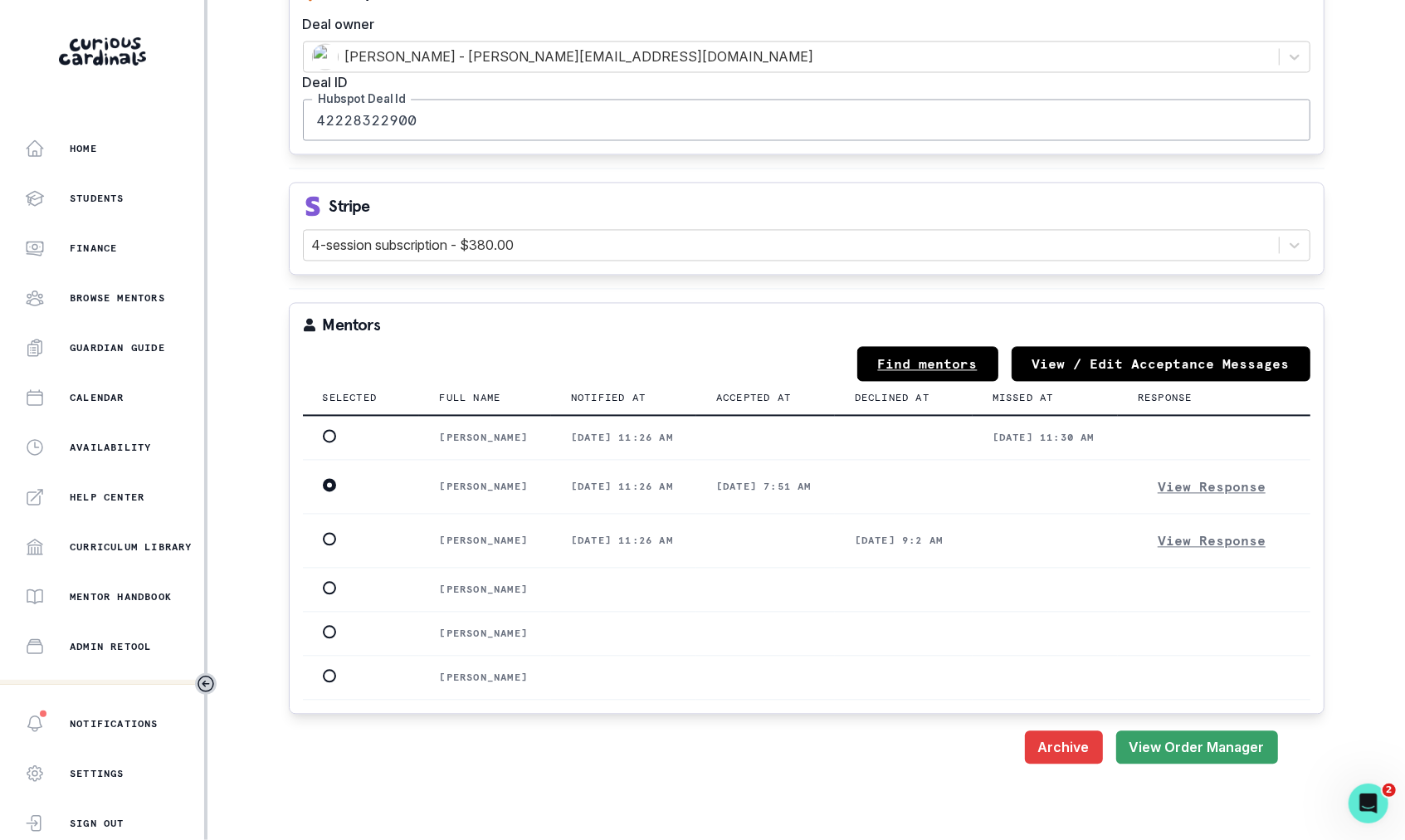  Describe the element at coordinates (1197, 748) in the screenshot. I see `button: View Order Manager` at that location.